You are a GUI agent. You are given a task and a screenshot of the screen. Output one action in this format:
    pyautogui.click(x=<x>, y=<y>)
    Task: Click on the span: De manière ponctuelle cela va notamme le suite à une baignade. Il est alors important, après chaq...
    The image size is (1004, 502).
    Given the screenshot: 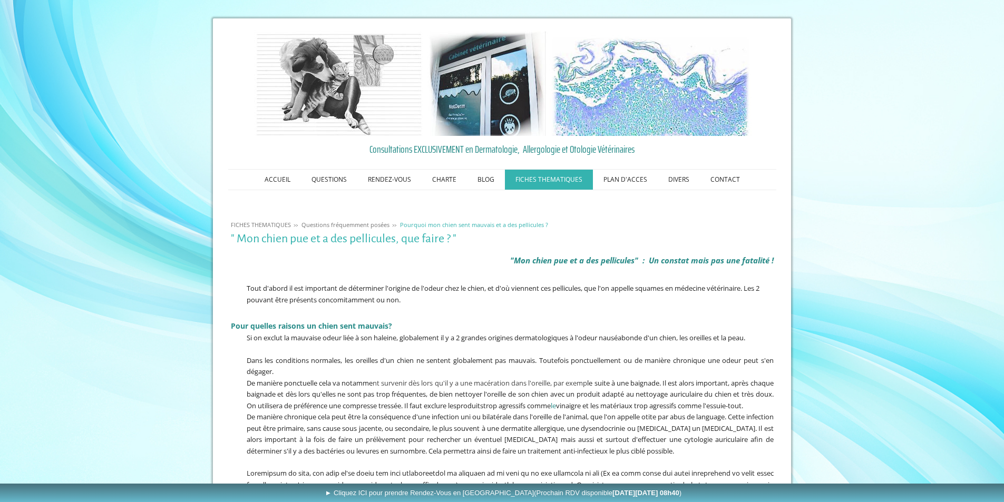 What is the action you would take?
    pyautogui.click(x=510, y=394)
    